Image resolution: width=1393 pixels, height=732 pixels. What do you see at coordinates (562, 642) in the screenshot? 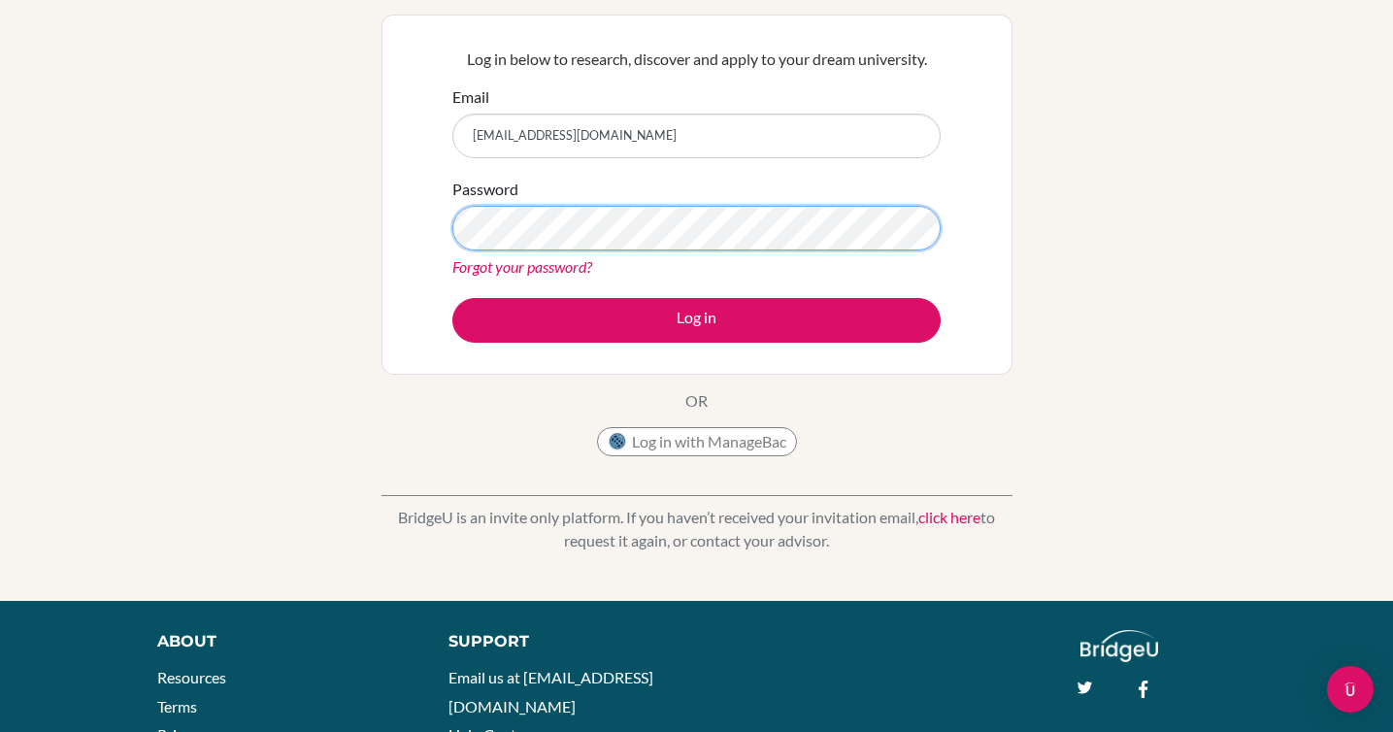
I see `div: Support` at bounding box center [562, 642].